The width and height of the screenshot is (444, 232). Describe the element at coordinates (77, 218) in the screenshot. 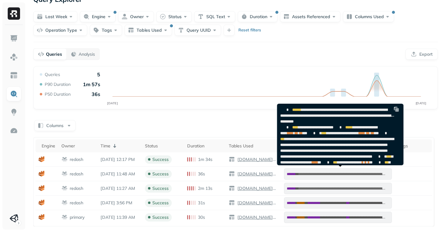

I see `p: primary` at that location.